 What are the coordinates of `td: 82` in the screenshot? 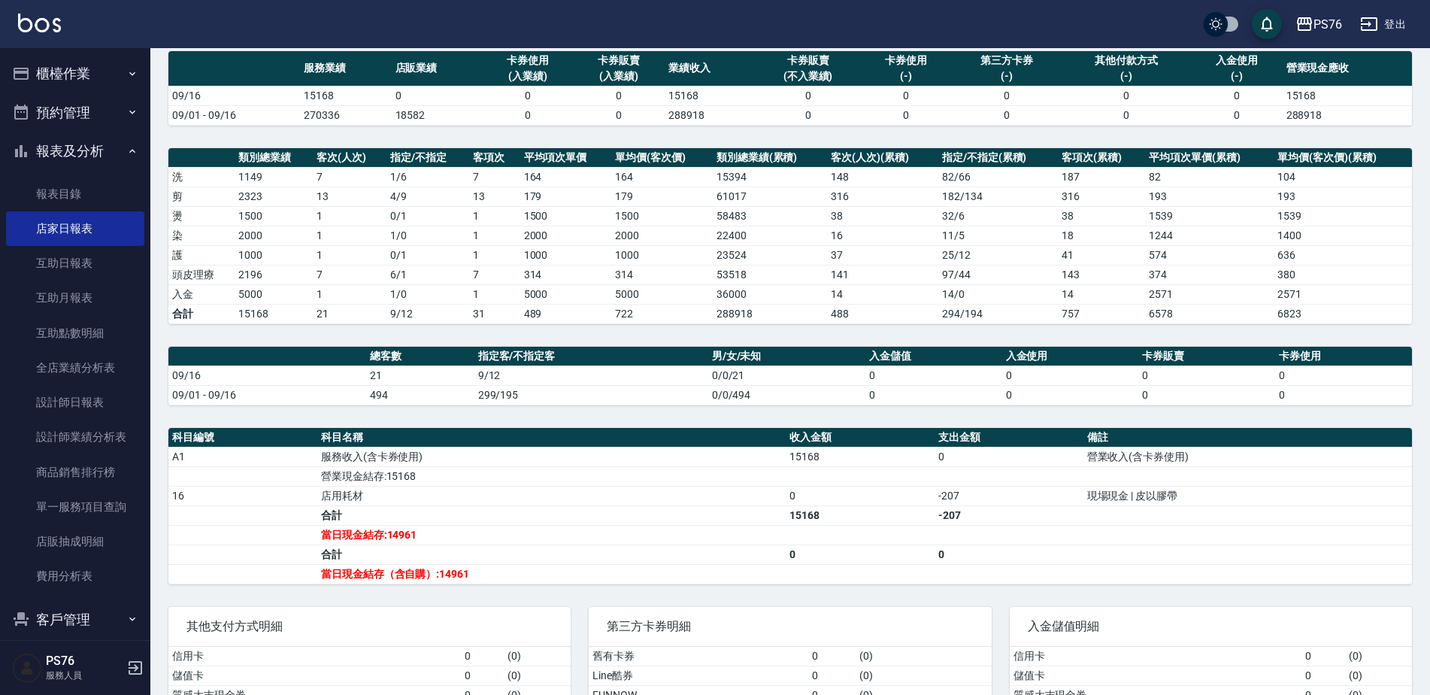 It's located at (1209, 177).